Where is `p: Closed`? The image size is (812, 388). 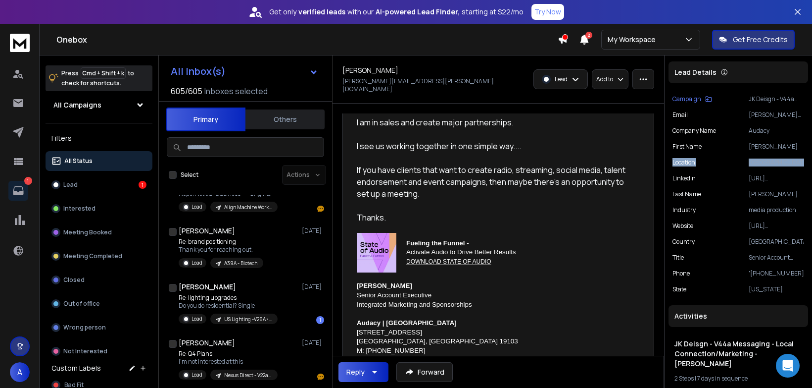 p: Closed is located at coordinates (74, 280).